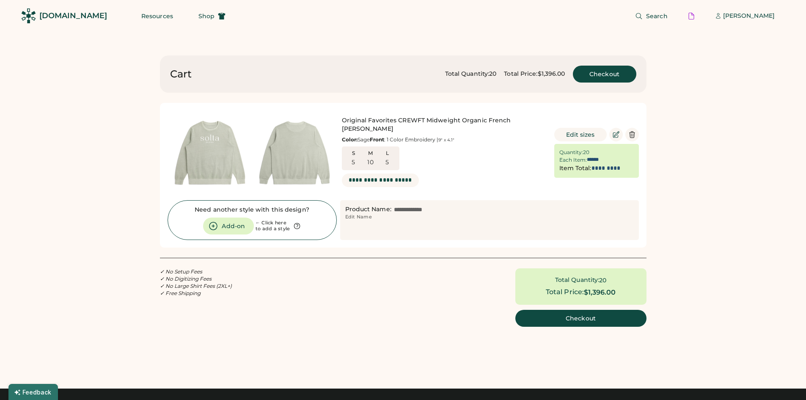 This screenshot has width=806, height=400. Describe the element at coordinates (571, 152) in the screenshot. I see `div: Quantity:` at that location.